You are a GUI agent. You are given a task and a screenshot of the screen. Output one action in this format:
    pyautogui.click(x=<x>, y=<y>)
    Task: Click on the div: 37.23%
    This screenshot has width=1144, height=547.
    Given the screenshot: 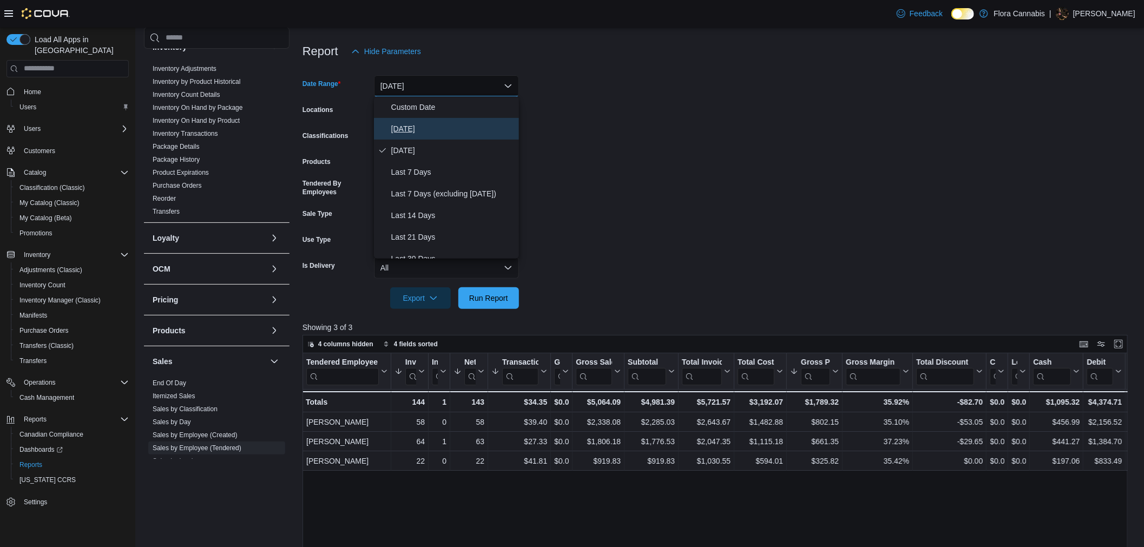 What is the action you would take?
    pyautogui.click(x=877, y=442)
    